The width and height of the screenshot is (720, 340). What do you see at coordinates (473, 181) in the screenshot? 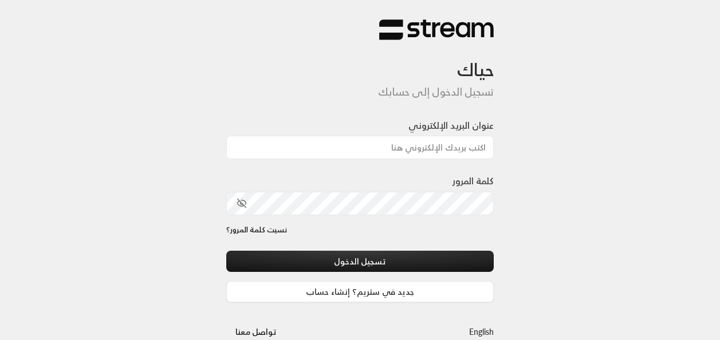
I see `label: كلمة المرور` at bounding box center [473, 181].